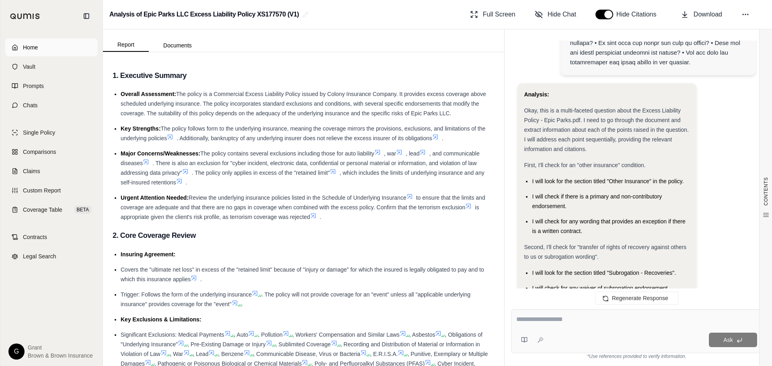 The image size is (772, 366). Describe the element at coordinates (607, 181) in the screenshot. I see `span: I will look for the section titled "Other Insurance" in the policy.` at that location.